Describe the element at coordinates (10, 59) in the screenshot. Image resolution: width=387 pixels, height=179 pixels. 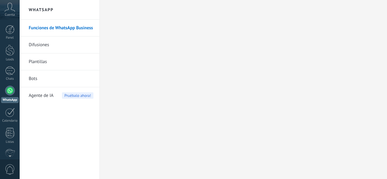
I see `div: Leads` at that location.